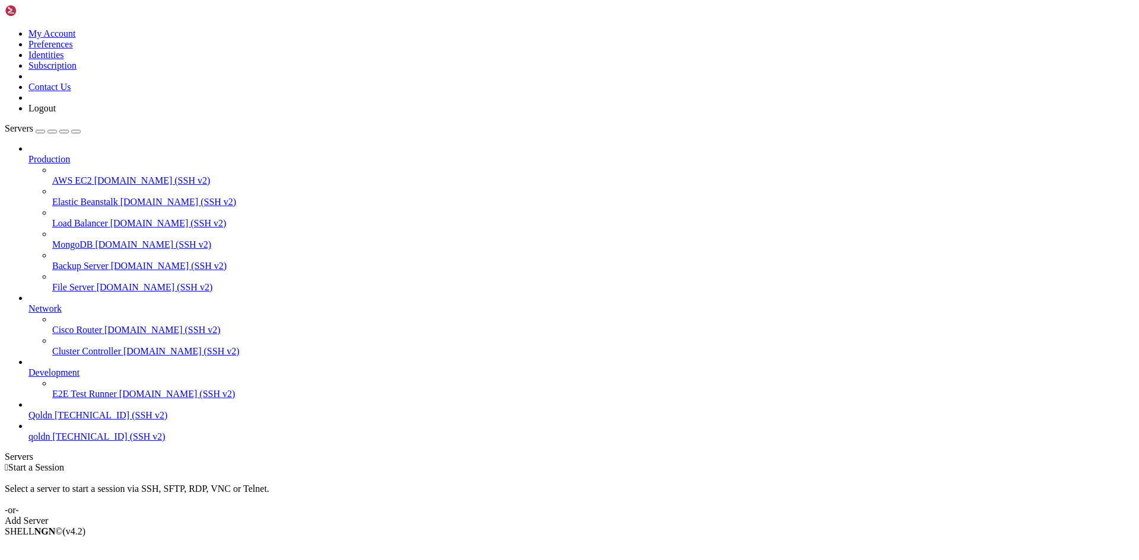 The width and height of the screenshot is (1139, 560). What do you see at coordinates (50, 44) in the screenshot?
I see `a: Preferences` at bounding box center [50, 44].